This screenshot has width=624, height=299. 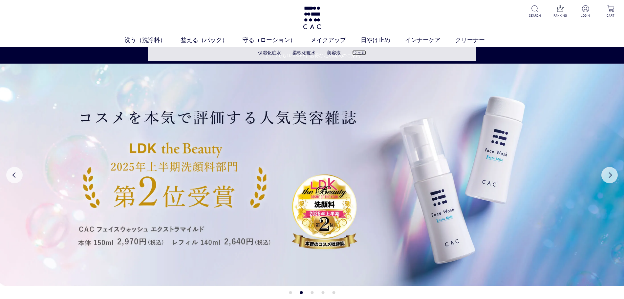 What do you see at coordinates (359, 53) in the screenshot?
I see `a: ジェル` at bounding box center [359, 53].